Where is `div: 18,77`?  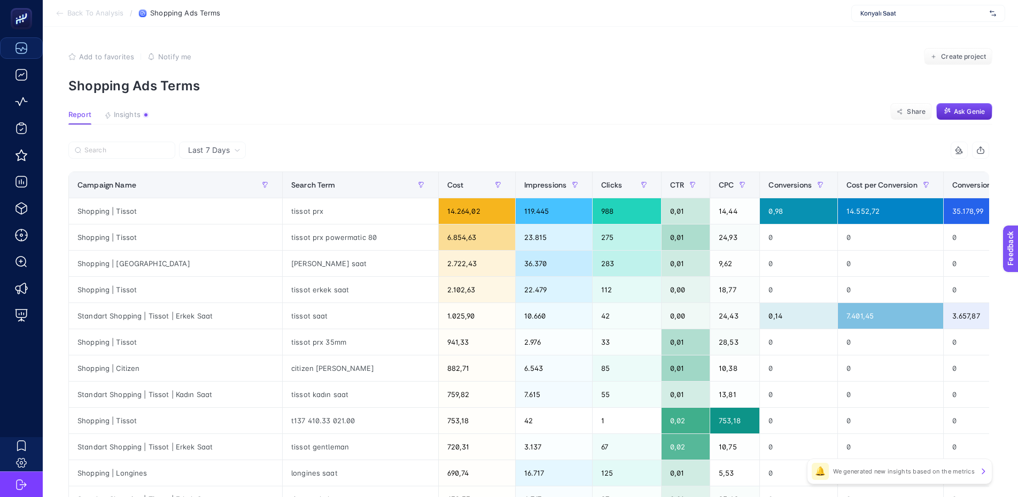 div: 18,77 is located at coordinates (735, 290).